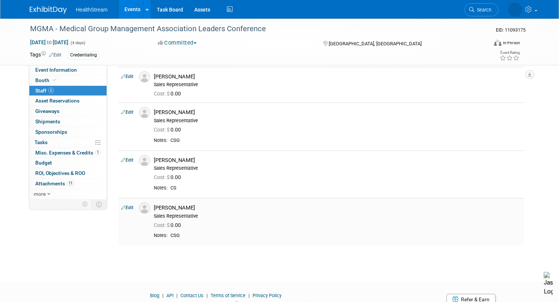  What do you see at coordinates (78, 43) in the screenshot?
I see `span: (4 days)` at bounding box center [78, 43].